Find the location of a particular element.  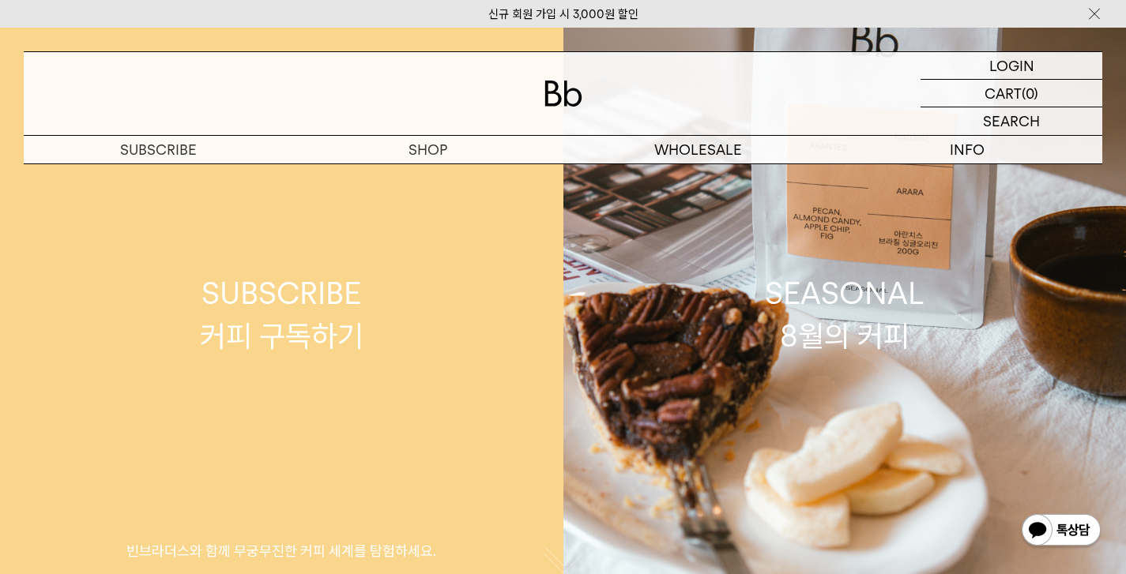

p: WHOLESALE is located at coordinates (698, 149).